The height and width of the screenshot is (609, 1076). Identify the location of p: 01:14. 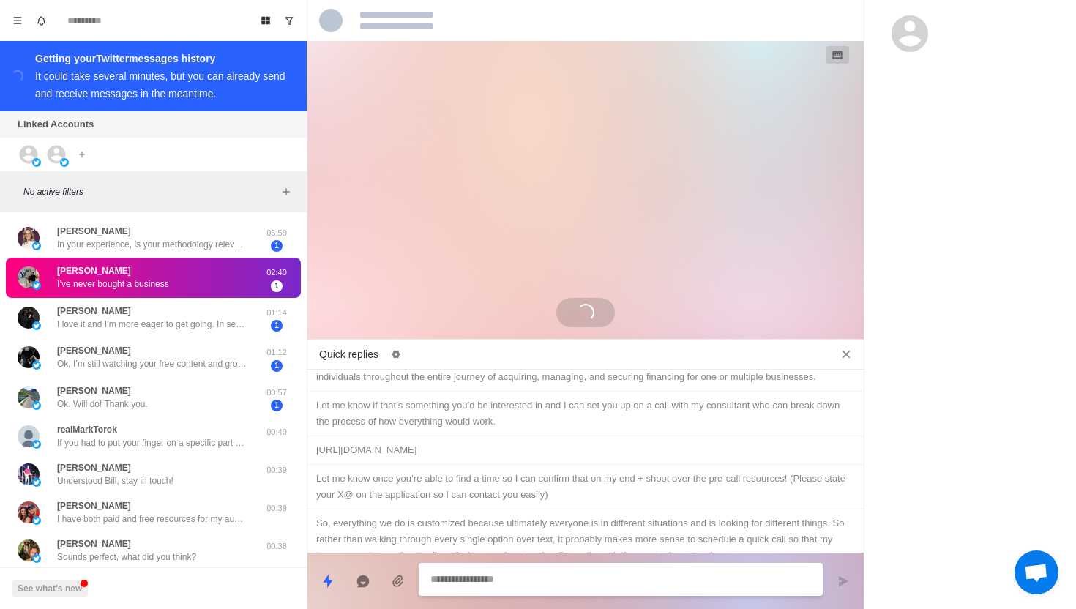
(277, 312).